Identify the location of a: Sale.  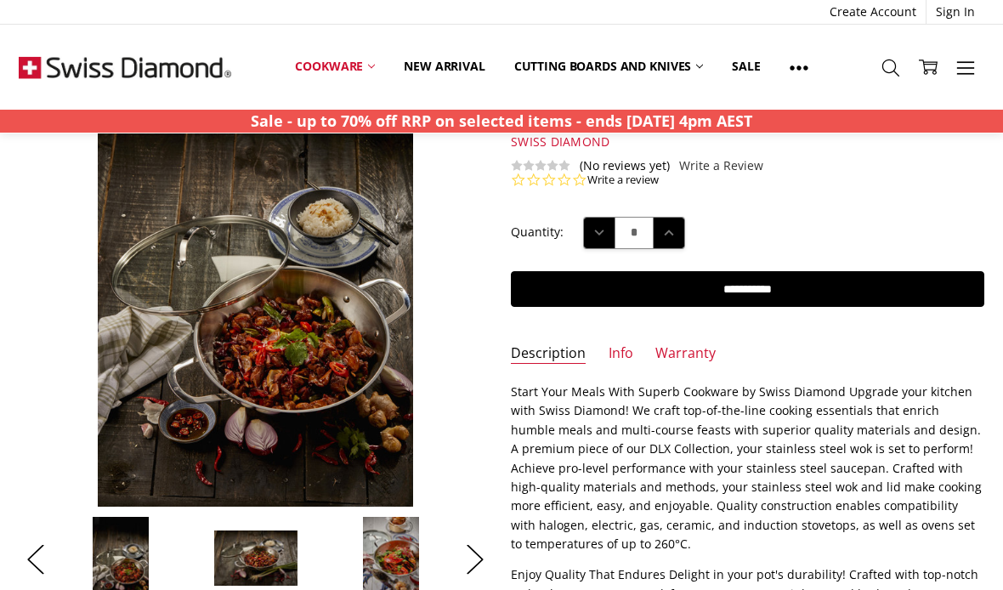
(745, 66).